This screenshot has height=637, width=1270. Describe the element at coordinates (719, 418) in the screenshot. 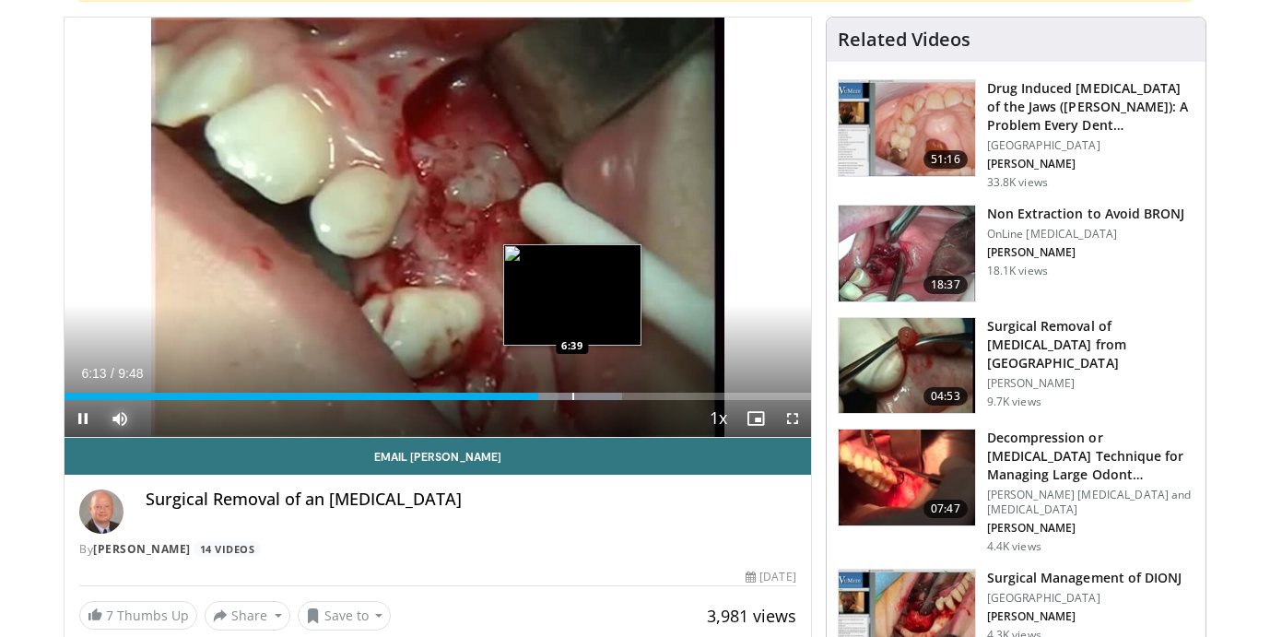

I see `button: Playback Rate` at that location.